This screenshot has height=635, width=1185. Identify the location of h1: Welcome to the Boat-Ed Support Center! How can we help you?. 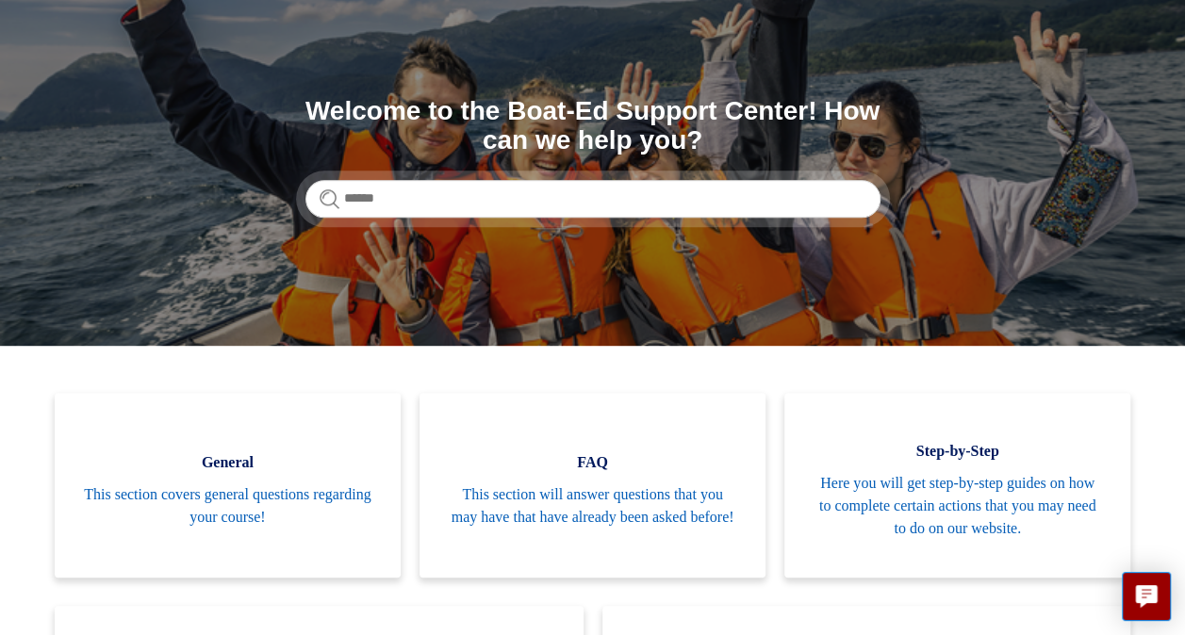
(593, 126).